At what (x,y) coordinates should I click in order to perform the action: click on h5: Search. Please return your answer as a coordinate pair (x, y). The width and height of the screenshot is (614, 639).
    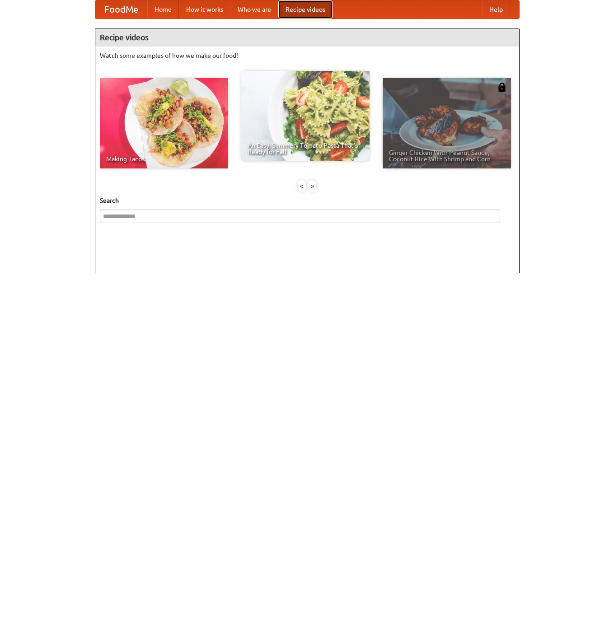
    Looking at the image, I should click on (307, 201).